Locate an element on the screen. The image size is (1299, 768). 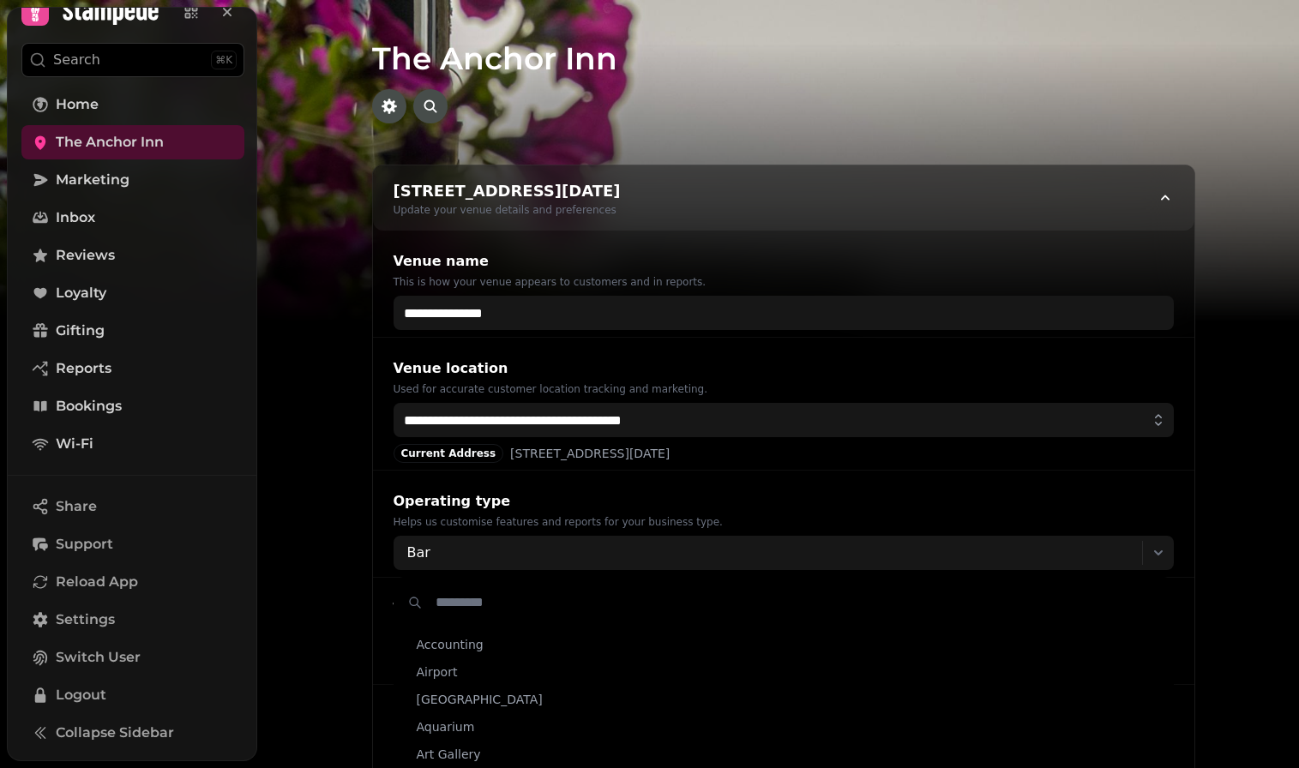
button: Share is located at coordinates (133, 507).